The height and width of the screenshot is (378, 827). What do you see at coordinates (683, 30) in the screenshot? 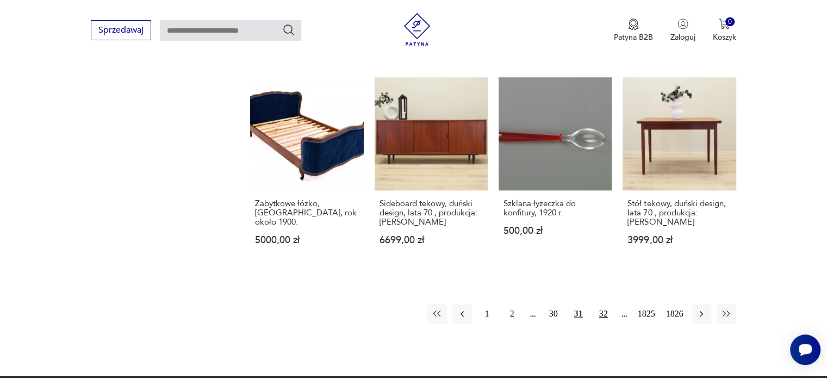
I see `button: Zaloguj` at bounding box center [683, 30].